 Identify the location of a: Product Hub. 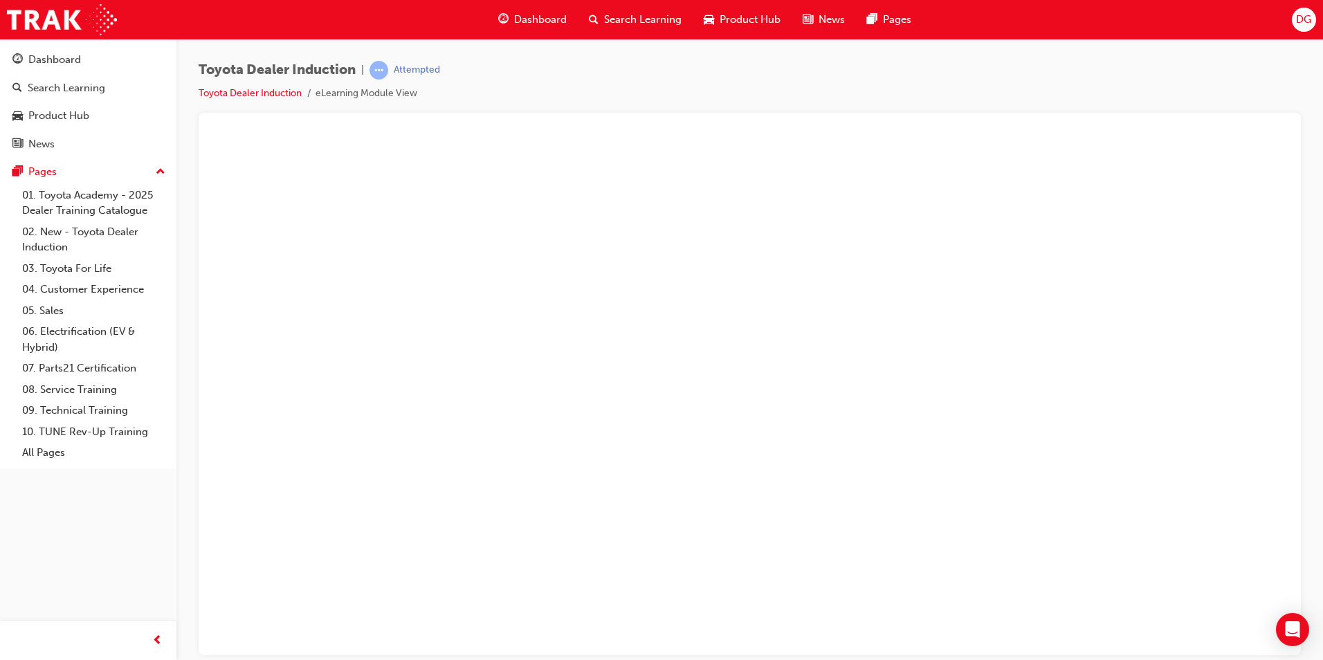
(88, 116).